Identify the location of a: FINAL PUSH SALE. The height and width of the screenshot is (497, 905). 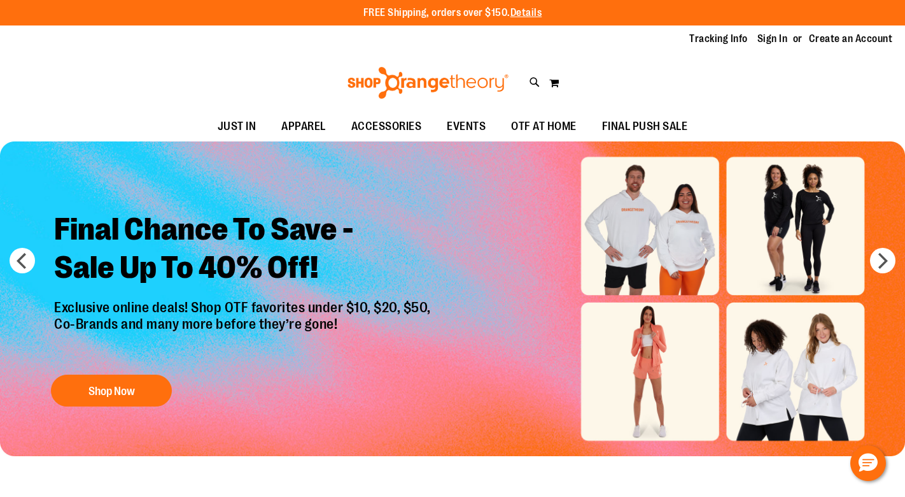
(645, 127).